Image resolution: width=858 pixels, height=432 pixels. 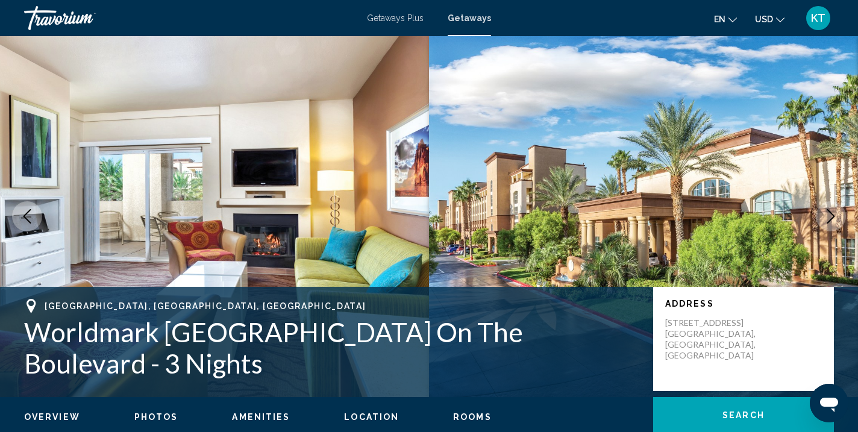 I want to click on button: Previous image, so click(x=27, y=216).